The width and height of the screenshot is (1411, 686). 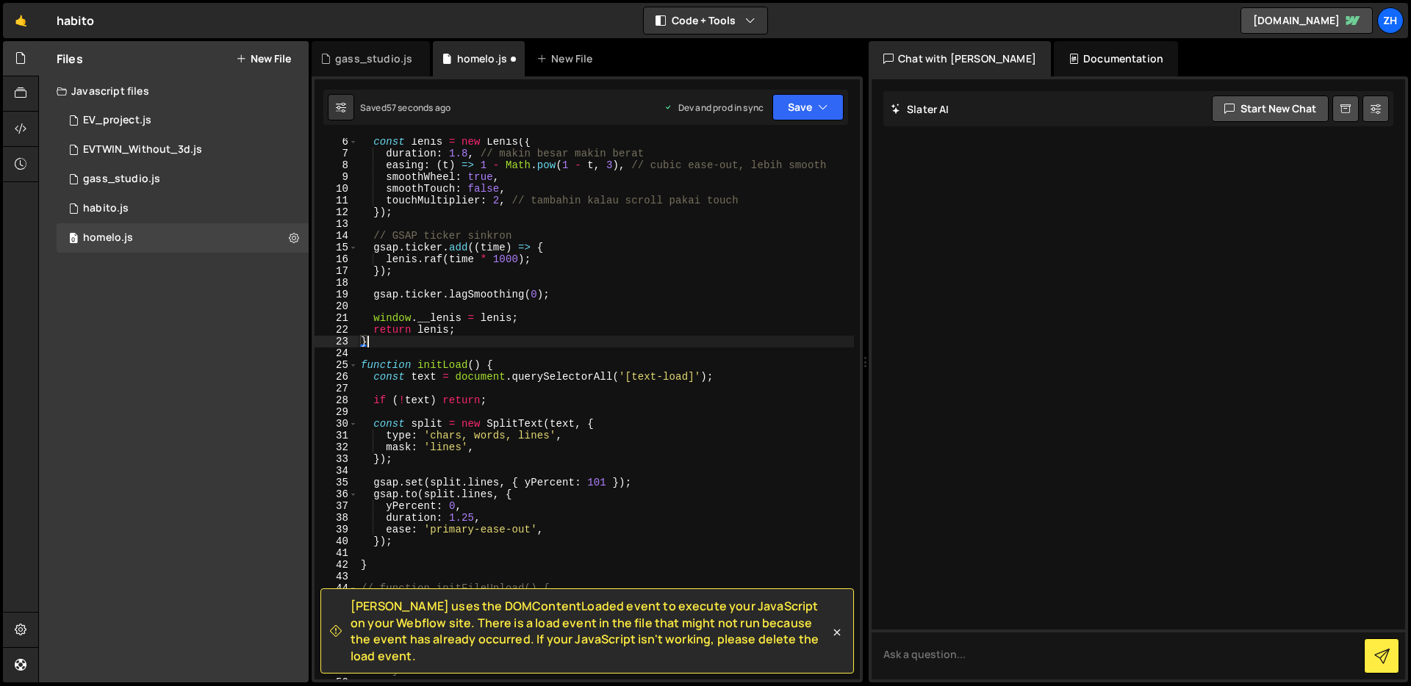 What do you see at coordinates (336, 295) in the screenshot?
I see `div: 19` at bounding box center [336, 295].